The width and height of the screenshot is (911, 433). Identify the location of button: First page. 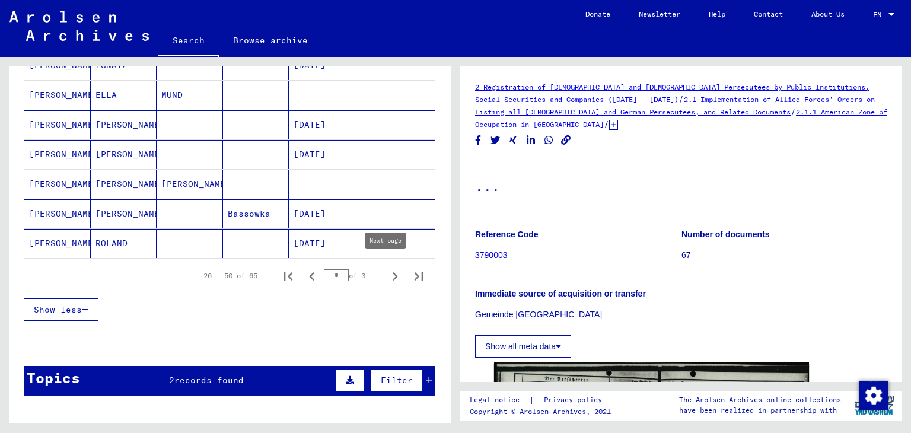
(288, 276).